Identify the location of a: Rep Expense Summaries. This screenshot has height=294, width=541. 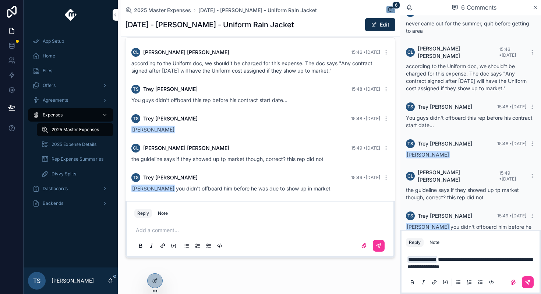
(75, 159).